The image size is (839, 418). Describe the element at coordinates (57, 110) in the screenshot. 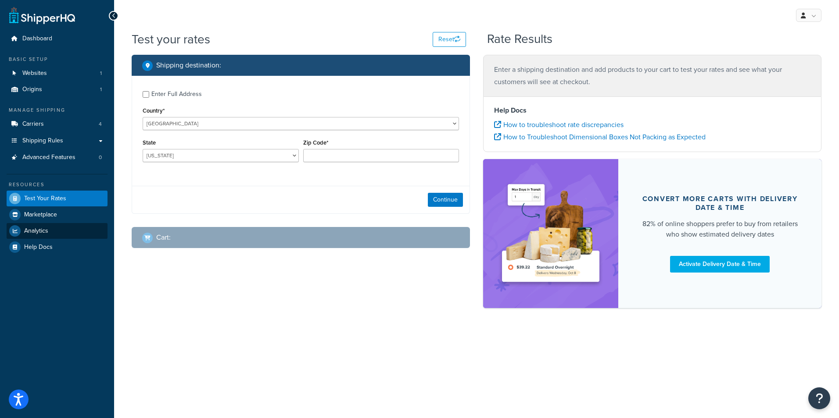

I see `div: Manage Shipping` at that location.